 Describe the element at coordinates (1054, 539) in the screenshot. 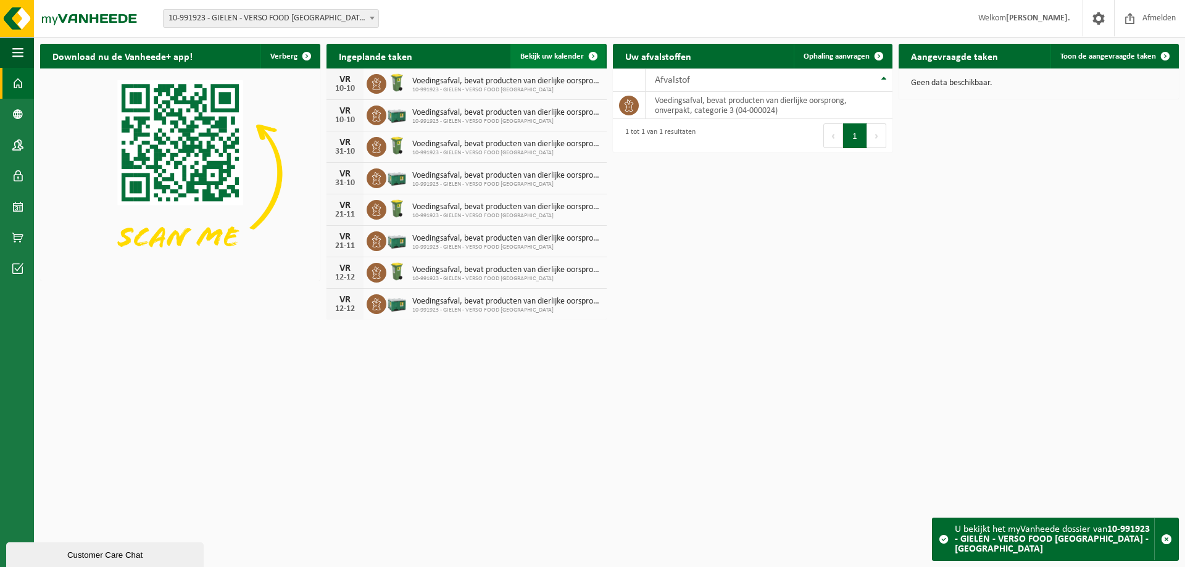

I see `div: U bekijkt het myVanheede dossier van` at that location.